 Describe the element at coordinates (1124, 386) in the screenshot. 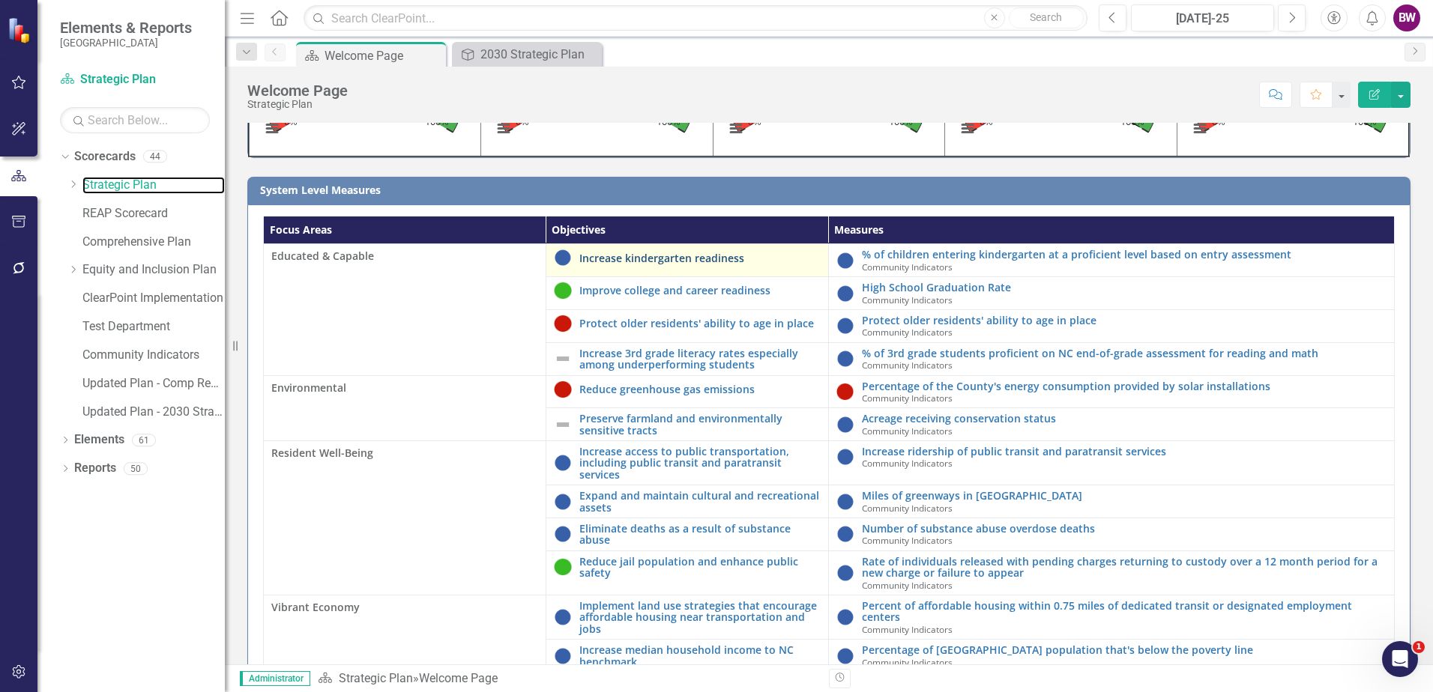

I see `a: Percentage of the County's energy consumption provided by solar installations` at that location.